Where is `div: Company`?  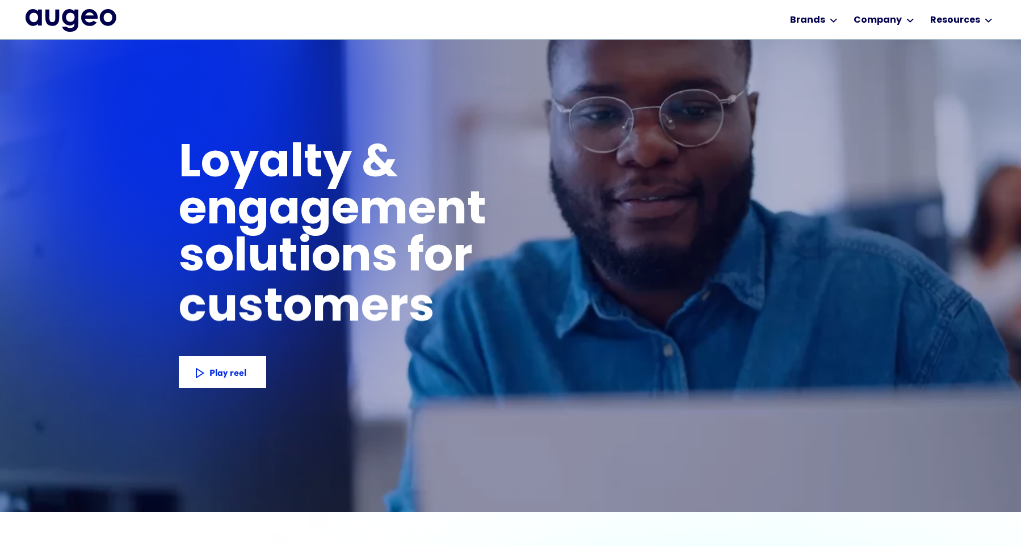
div: Company is located at coordinates (877, 20).